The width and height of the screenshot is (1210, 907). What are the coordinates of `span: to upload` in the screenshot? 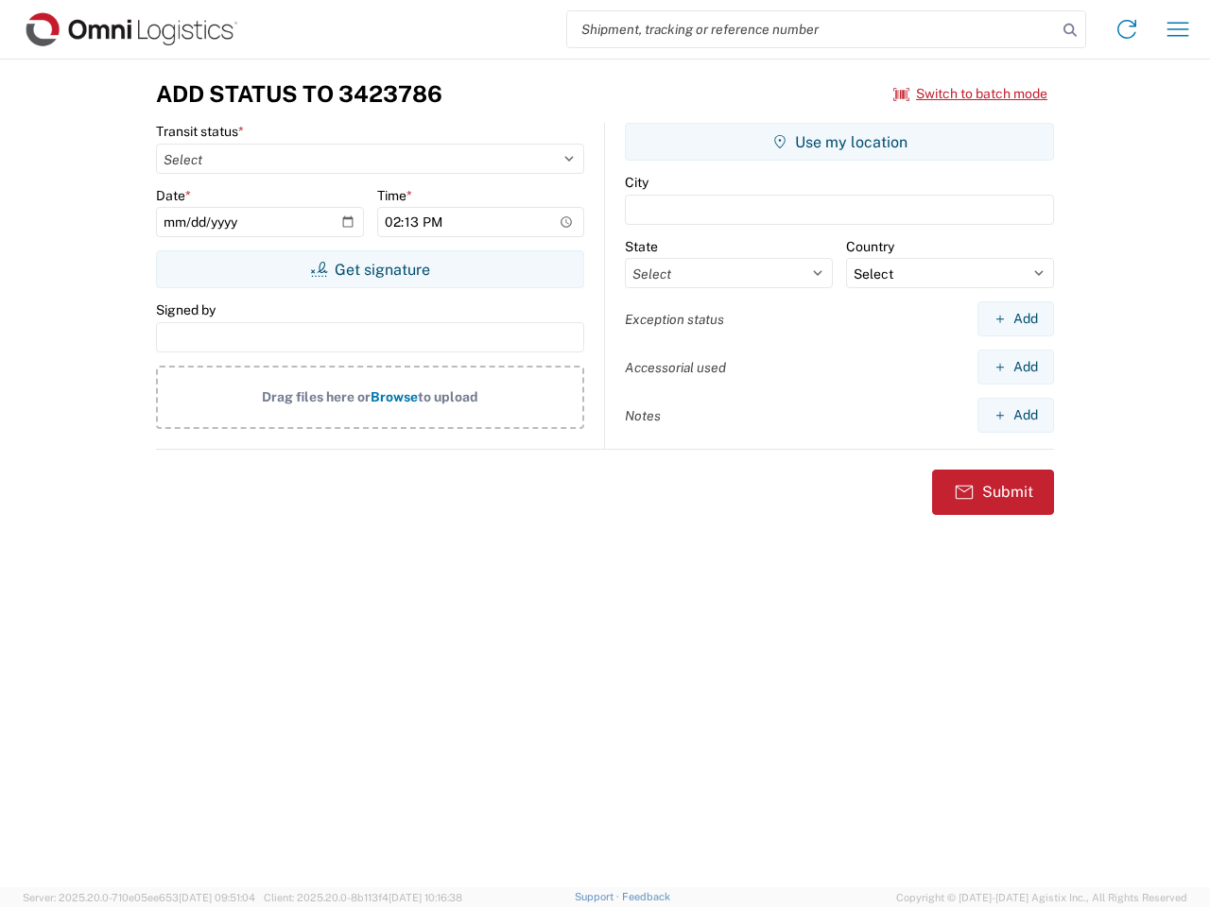 It's located at (448, 397).